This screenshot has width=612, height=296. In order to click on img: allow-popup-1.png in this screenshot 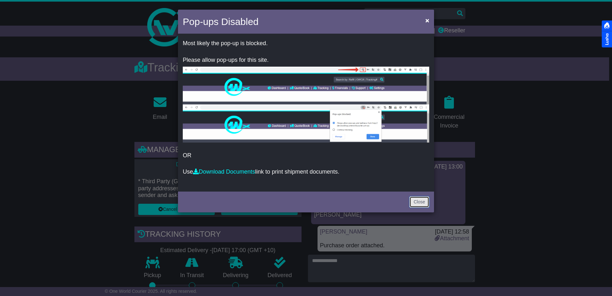, I will do `click(306, 85)`.